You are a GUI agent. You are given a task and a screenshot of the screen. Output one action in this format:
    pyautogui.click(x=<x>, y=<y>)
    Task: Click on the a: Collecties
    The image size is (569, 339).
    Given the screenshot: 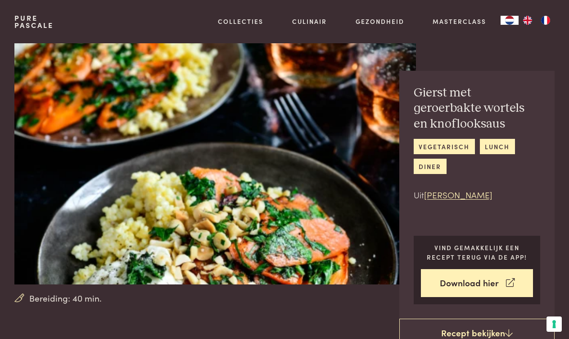 What is the action you would take?
    pyautogui.click(x=240, y=21)
    